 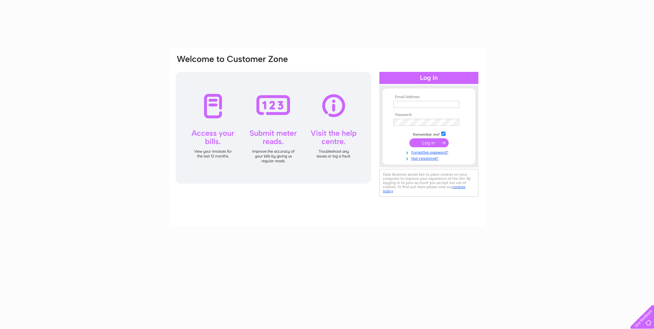 What do you see at coordinates (429, 115) in the screenshot?
I see `th: Password:` at bounding box center [429, 115].